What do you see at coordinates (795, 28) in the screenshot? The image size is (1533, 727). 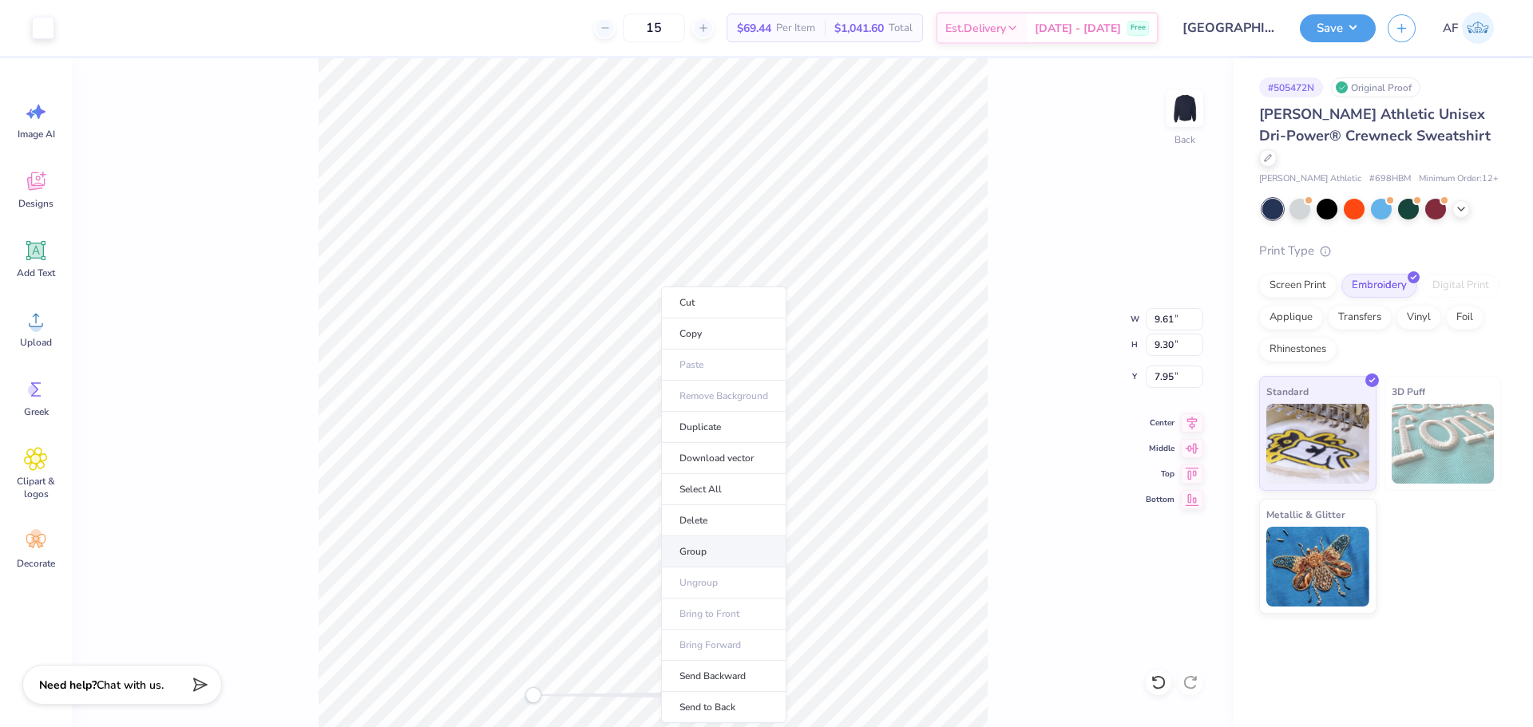 I see `span: Per Item` at bounding box center [795, 28].